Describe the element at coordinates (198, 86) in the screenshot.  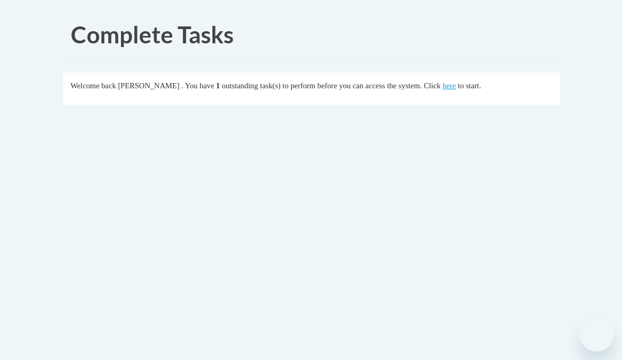
I see `span: . You have` at that location.